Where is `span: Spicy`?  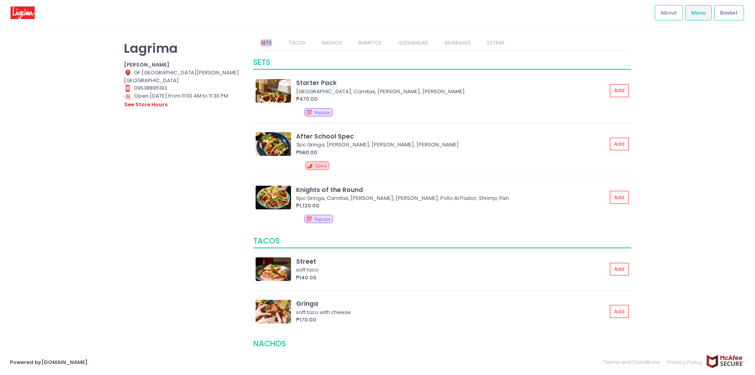 span: Spicy is located at coordinates (321, 166).